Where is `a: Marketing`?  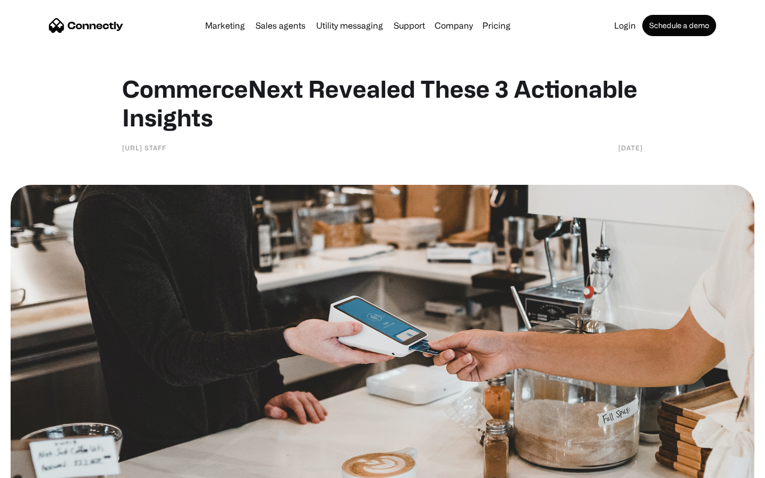
a: Marketing is located at coordinates (225, 26).